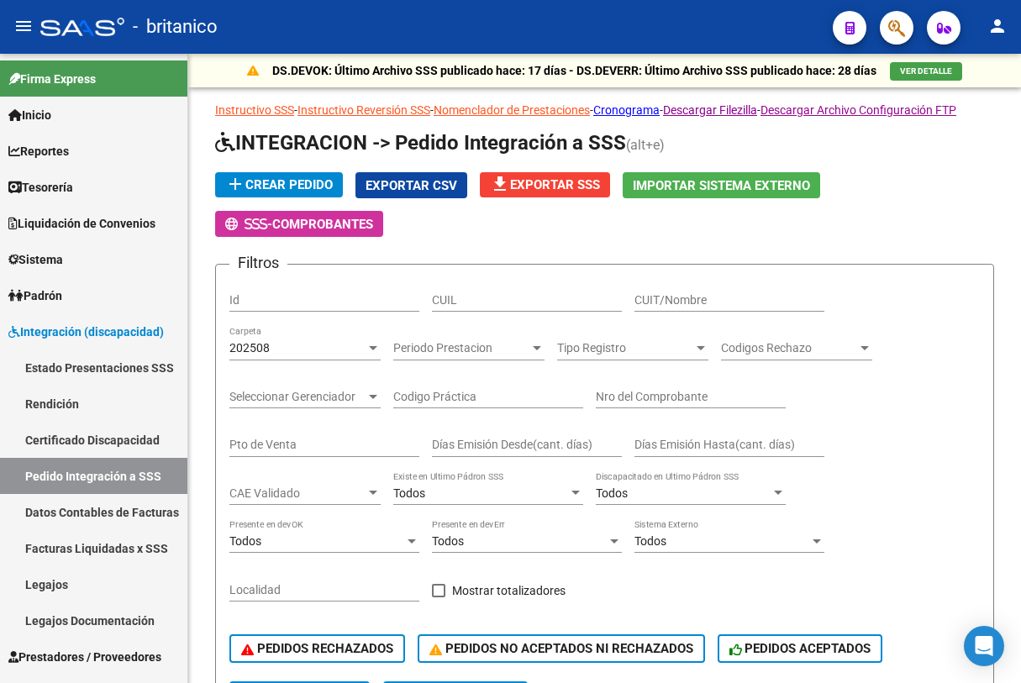 The width and height of the screenshot is (1021, 683). What do you see at coordinates (926, 71) in the screenshot?
I see `button: VER DETALLE` at bounding box center [926, 71].